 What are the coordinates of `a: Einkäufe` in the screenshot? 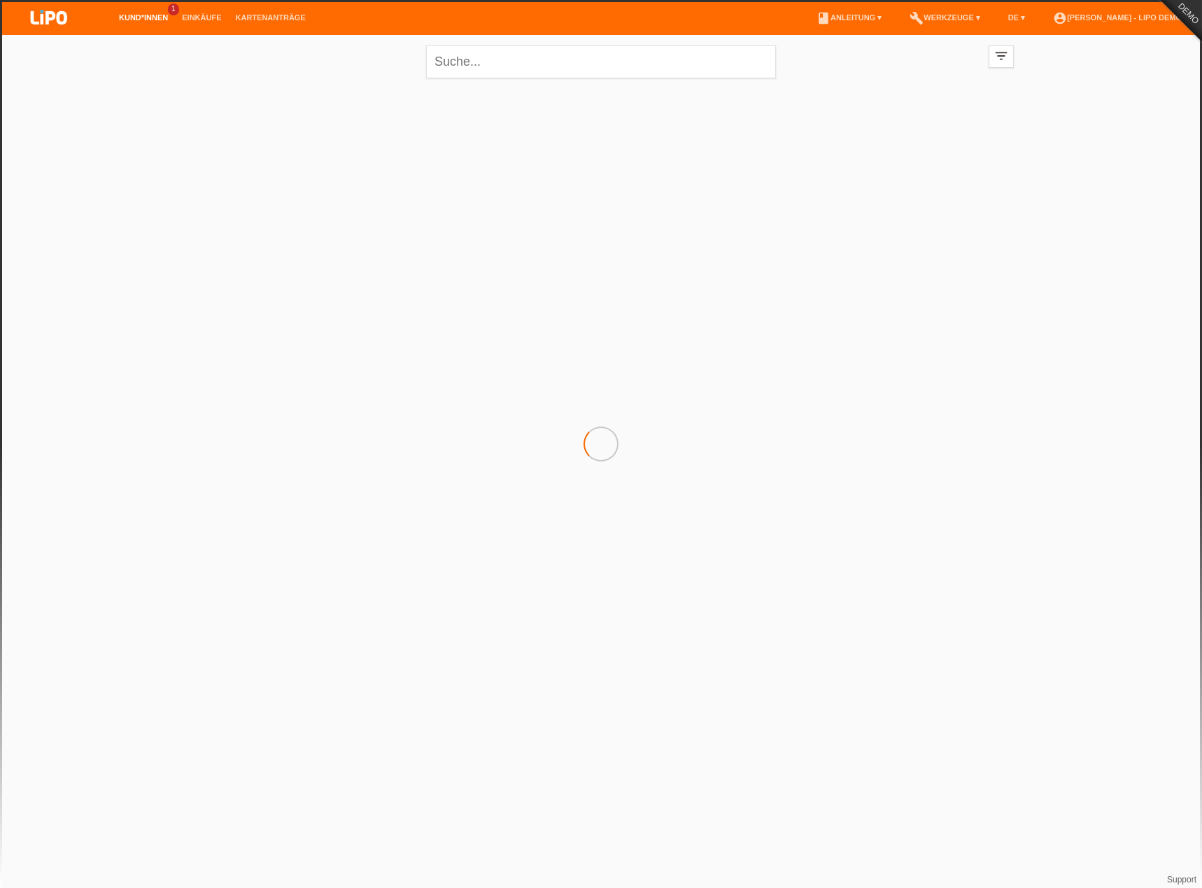 It's located at (201, 17).